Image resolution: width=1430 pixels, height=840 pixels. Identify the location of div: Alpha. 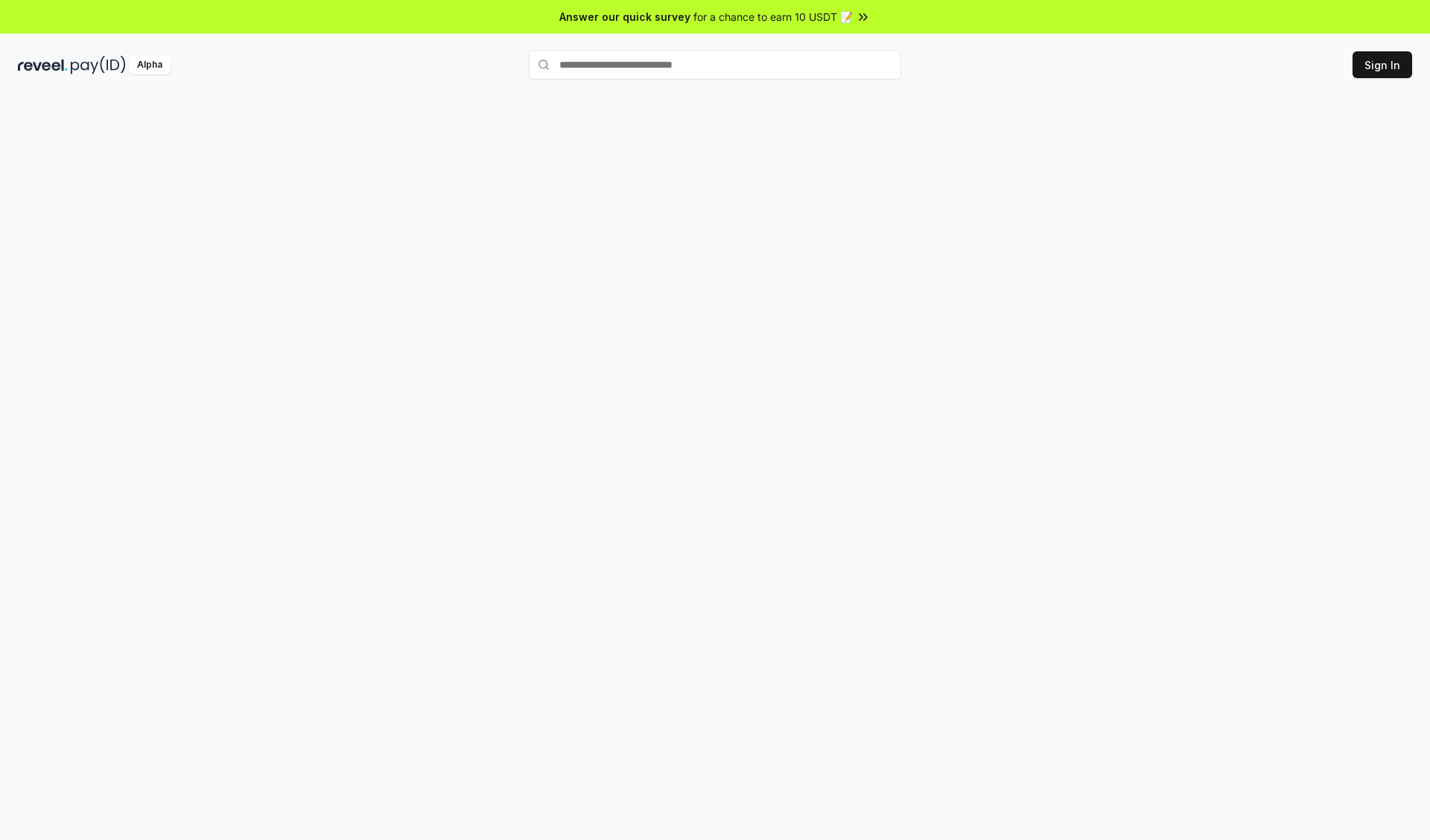
(150, 65).